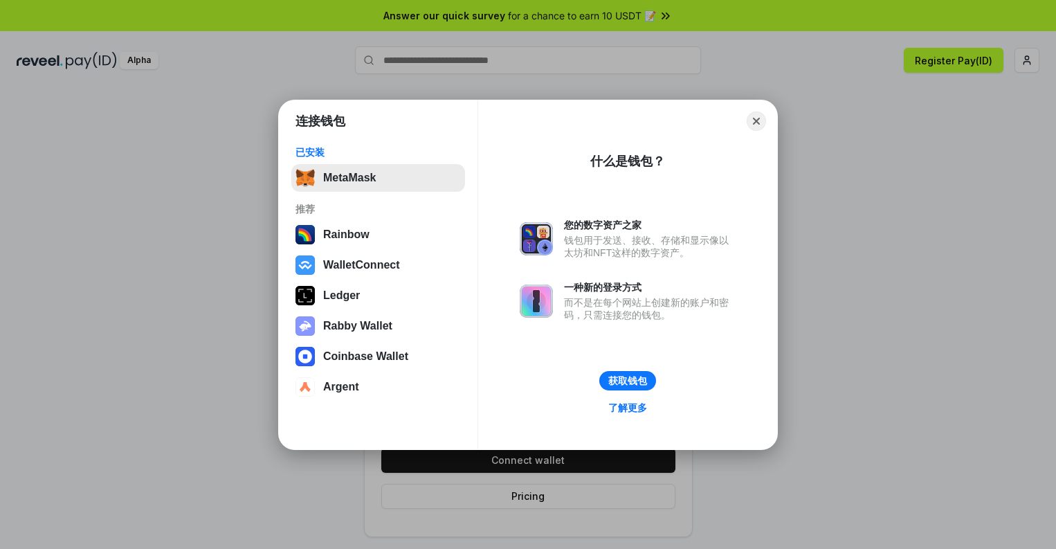  I want to click on img: svg+xml,%3Csvg%20xmlns%3D%22http%3A%2F%2Fwww.w3.org%2F2000%2Fsvg%22%20width%3D%2228%22%20height%3..., so click(305, 295).